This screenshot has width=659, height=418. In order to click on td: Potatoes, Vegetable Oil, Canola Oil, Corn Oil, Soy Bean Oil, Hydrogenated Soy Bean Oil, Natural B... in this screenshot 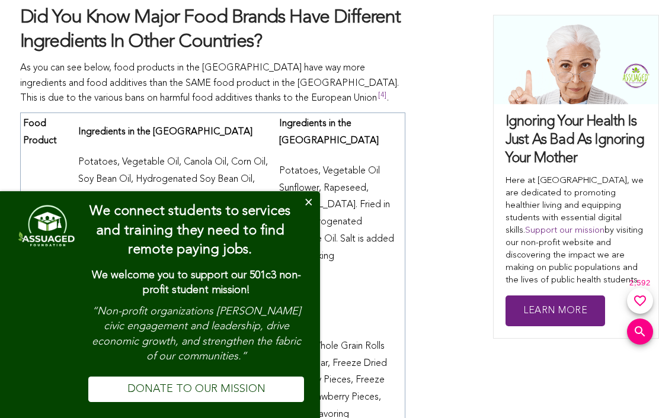, I will do `click(176, 214)`.